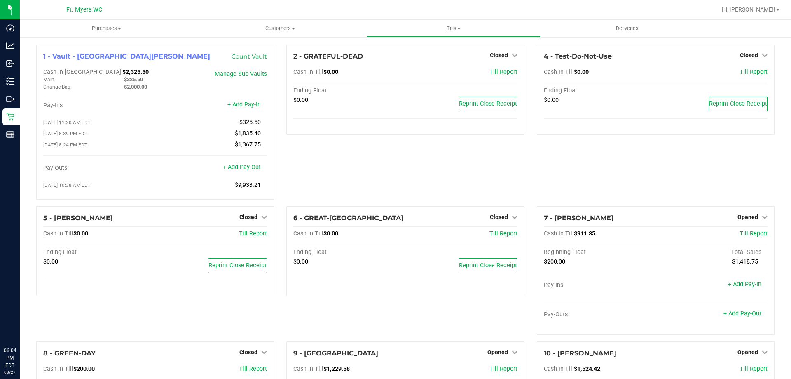 The image size is (791, 379). What do you see at coordinates (280, 28) in the screenshot?
I see `span: Customers` at bounding box center [280, 28].